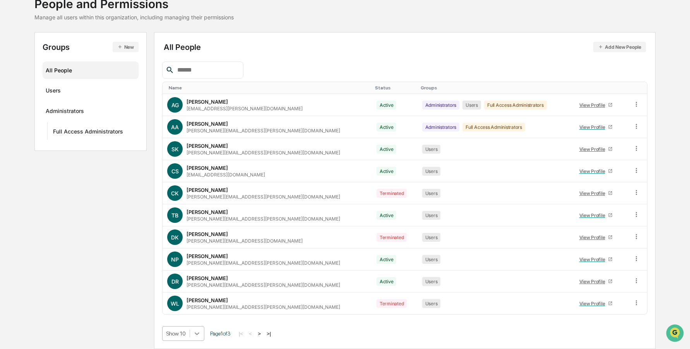 This screenshot has height=349, width=690. I want to click on span: CK, so click(175, 193).